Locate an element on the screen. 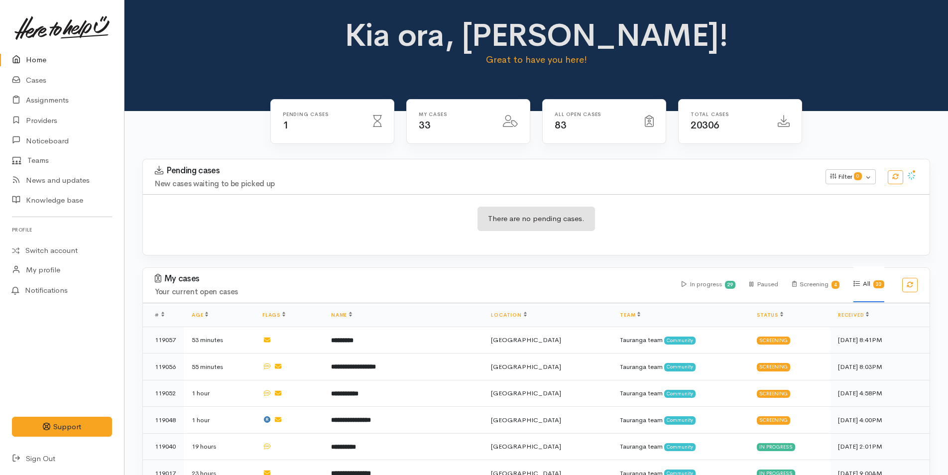  span: 1 is located at coordinates (286, 125).